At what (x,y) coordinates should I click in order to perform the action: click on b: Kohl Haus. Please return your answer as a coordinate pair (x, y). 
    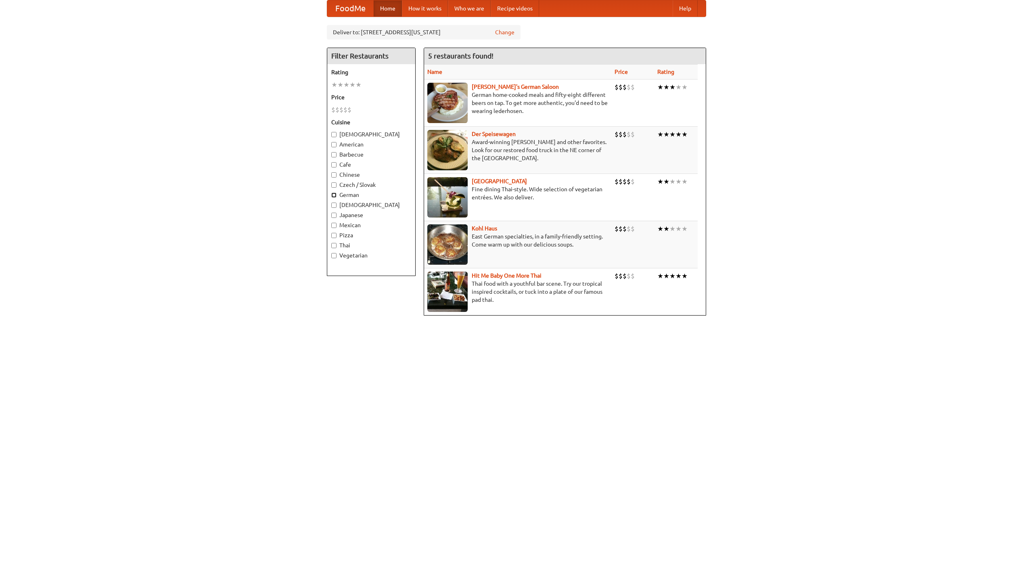
    Looking at the image, I should click on (484, 228).